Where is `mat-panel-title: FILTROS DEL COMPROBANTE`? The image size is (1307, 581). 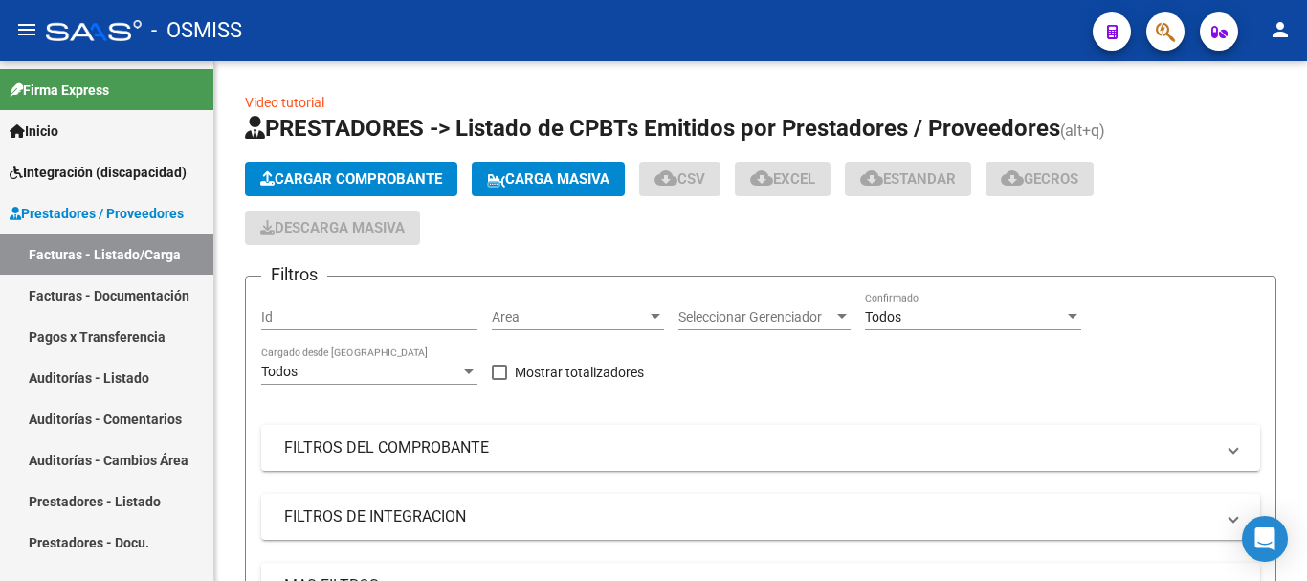 mat-panel-title: FILTROS DEL COMPROBANTE is located at coordinates (749, 448).